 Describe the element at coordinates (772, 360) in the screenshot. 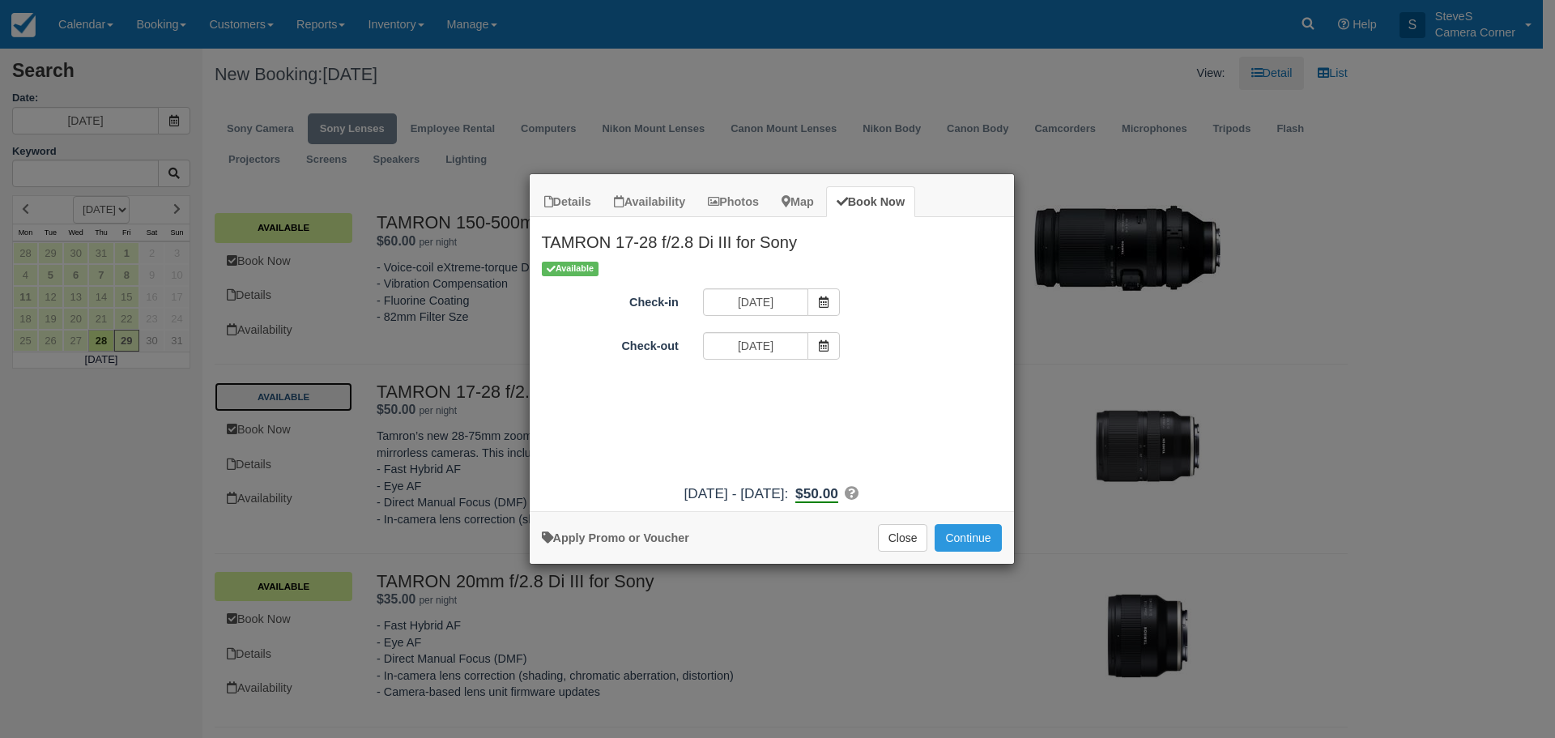

I see `div: Item Modal` at that location.